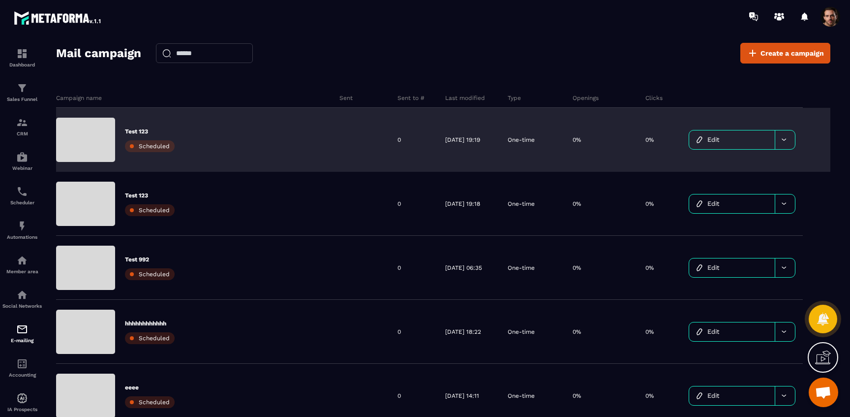 The width and height of the screenshot is (850, 417). What do you see at coordinates (346, 98) in the screenshot?
I see `p: Sent` at bounding box center [346, 98].